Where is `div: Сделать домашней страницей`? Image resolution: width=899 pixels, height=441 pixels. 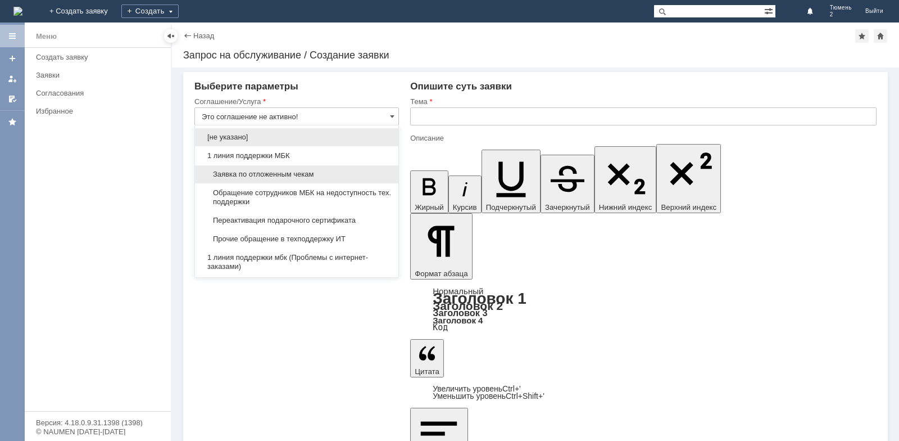
div: Сделать домашней страницей is located at coordinates (881, 36).